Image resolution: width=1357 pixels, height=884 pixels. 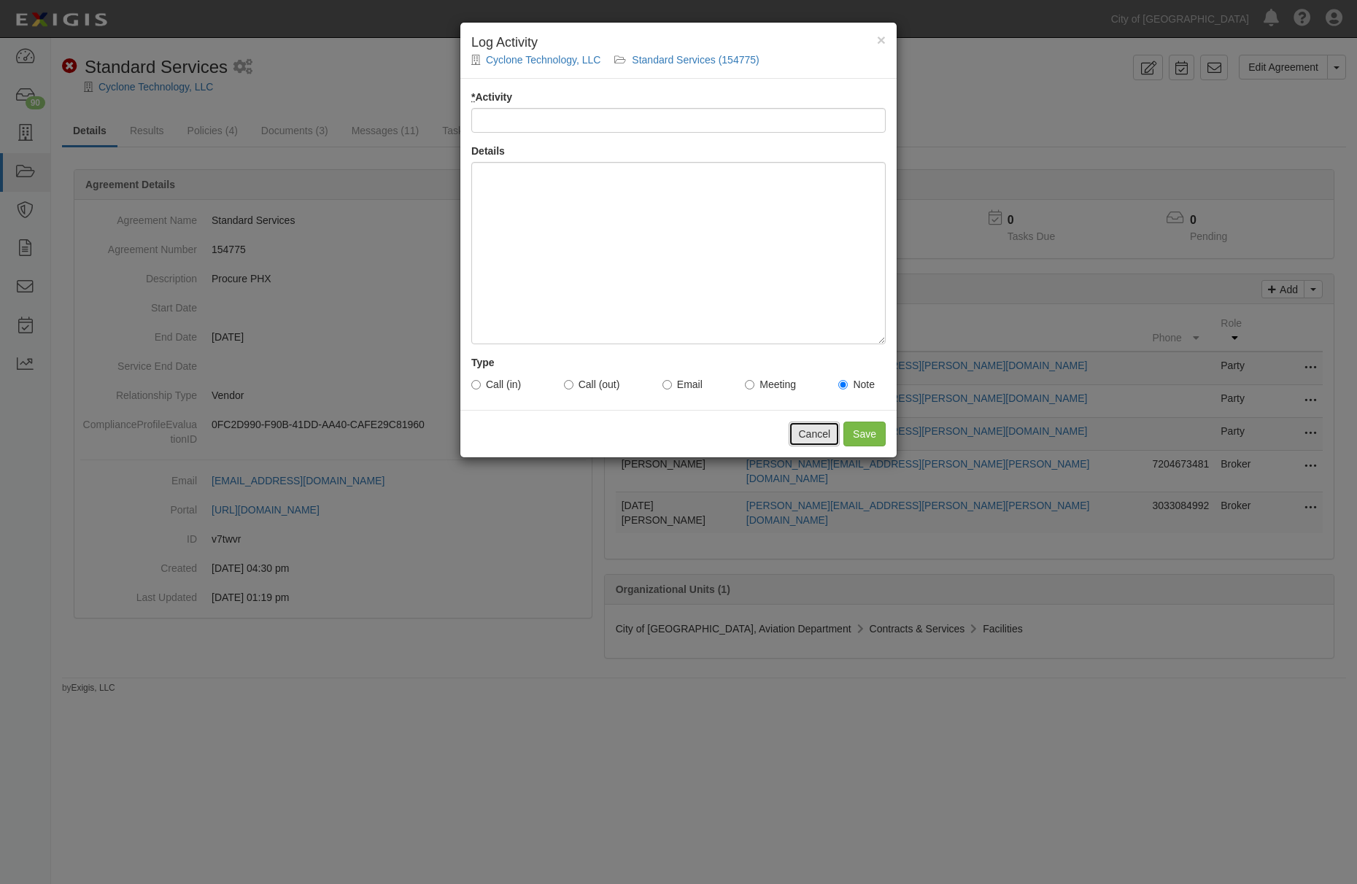 What do you see at coordinates (496, 384) in the screenshot?
I see `label: Call (in)` at bounding box center [496, 384].